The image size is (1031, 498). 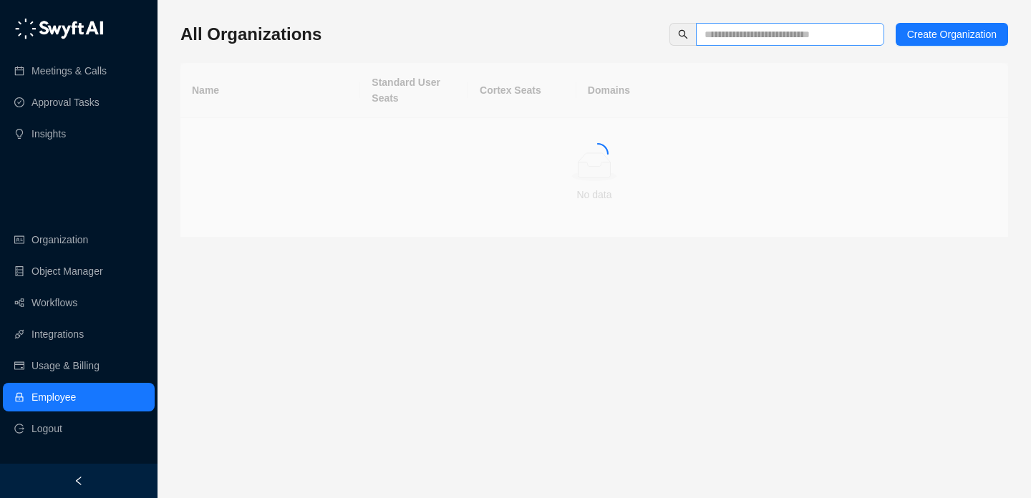 I want to click on span: Logout, so click(x=47, y=429).